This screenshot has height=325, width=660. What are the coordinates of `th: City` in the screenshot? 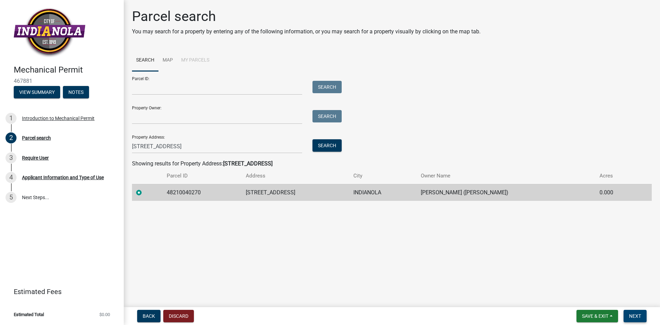 It's located at (383, 176).